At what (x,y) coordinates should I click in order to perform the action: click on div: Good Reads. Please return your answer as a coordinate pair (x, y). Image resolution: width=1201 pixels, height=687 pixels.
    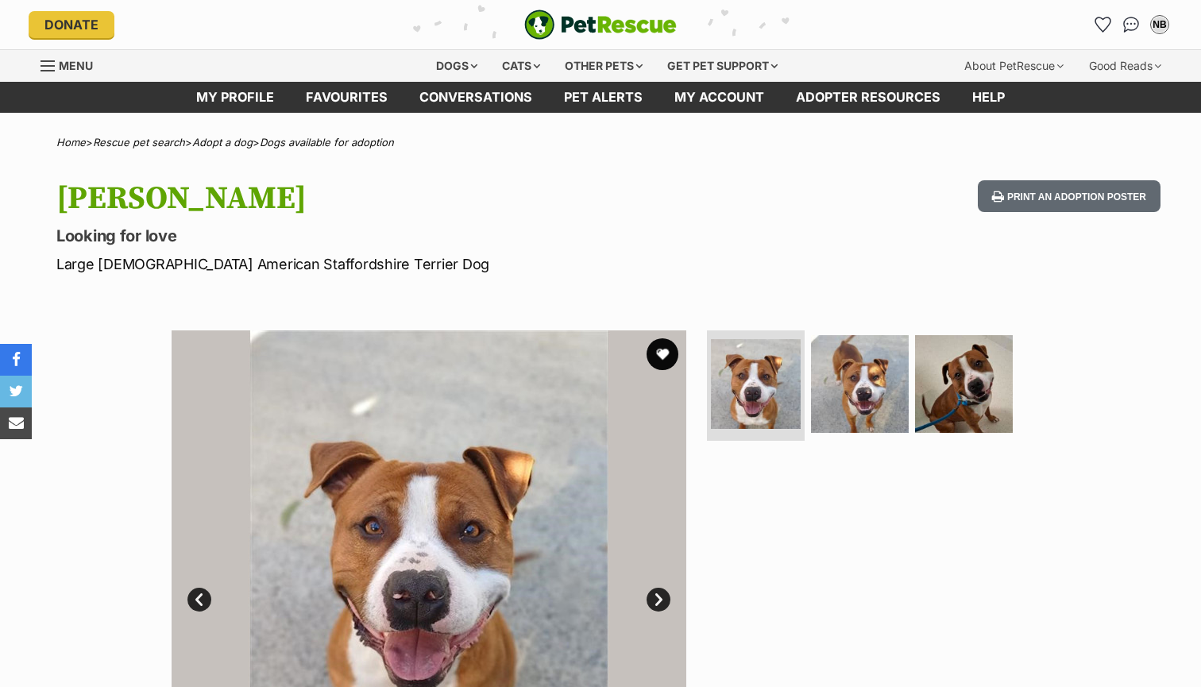
    Looking at the image, I should click on (1125, 66).